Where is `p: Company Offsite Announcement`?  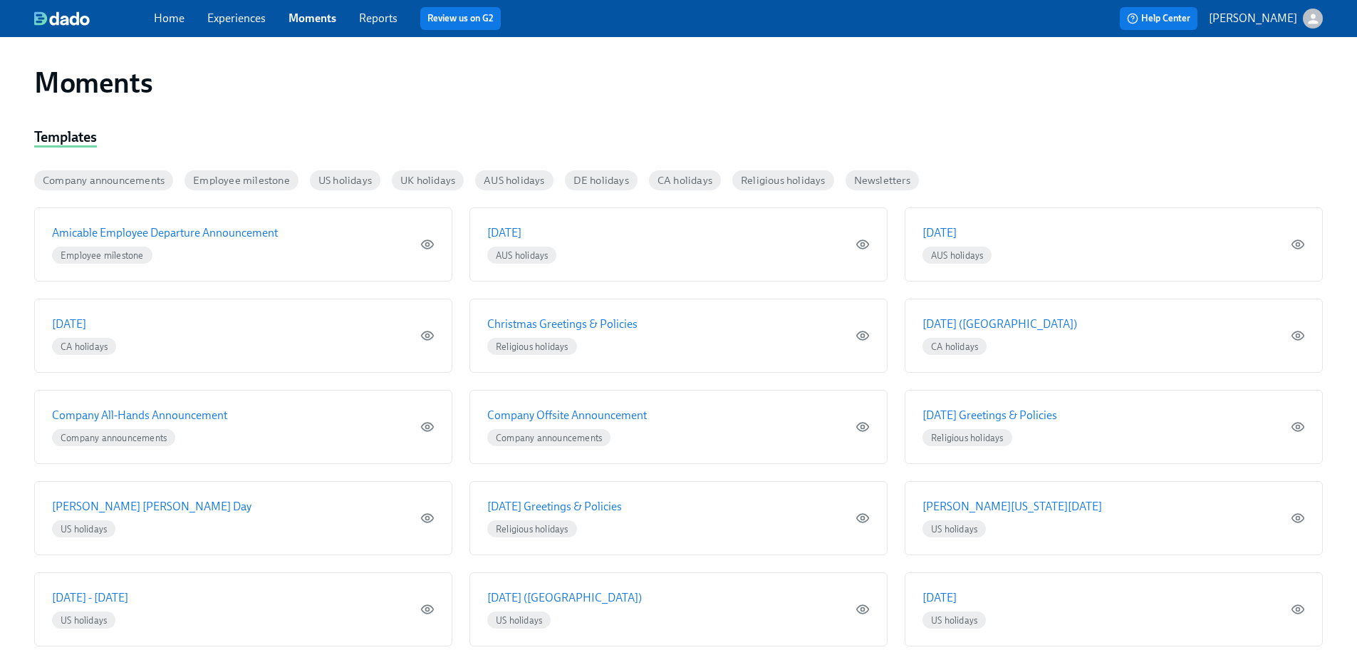 p: Company Offsite Announcement is located at coordinates (567, 415).